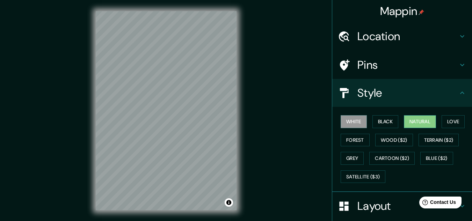 This screenshot has height=221, width=472. I want to click on div: Style, so click(402, 93).